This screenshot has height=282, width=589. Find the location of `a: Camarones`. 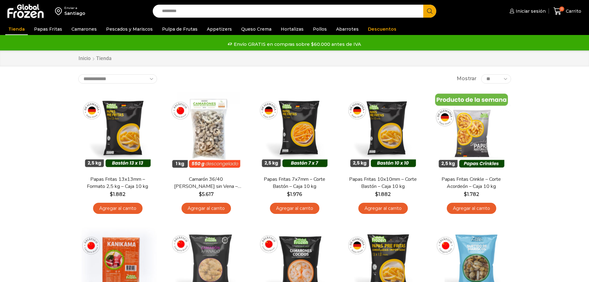

a: Camarones is located at coordinates (84, 29).